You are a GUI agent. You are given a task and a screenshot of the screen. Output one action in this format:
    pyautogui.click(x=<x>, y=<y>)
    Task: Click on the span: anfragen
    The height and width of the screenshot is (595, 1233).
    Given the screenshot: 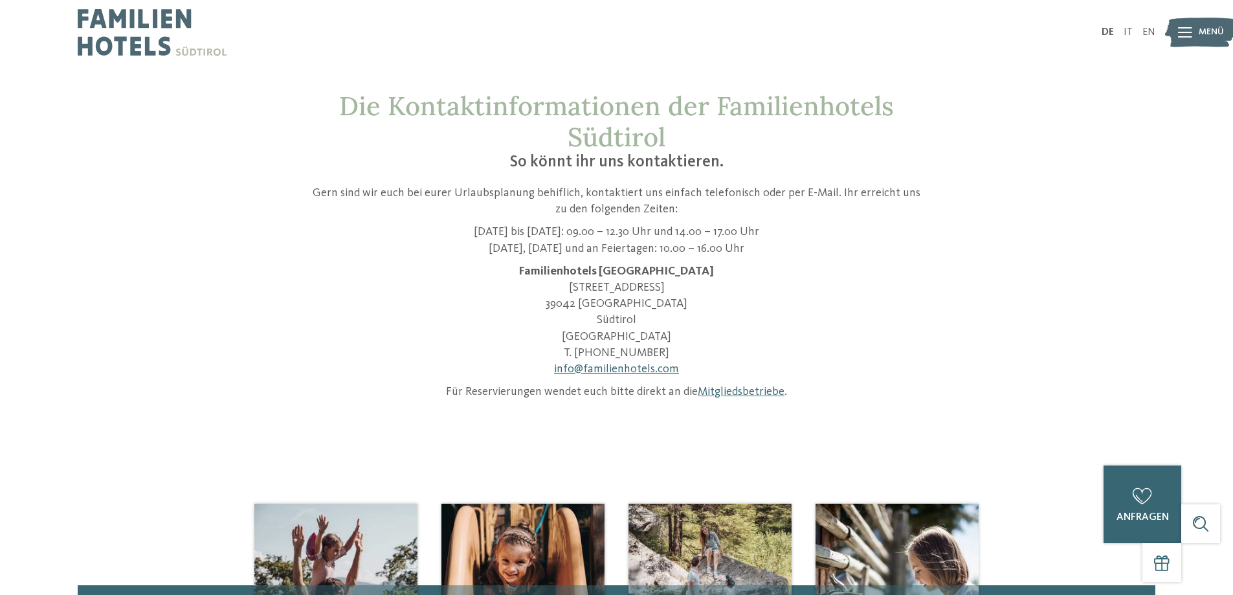 What is the action you would take?
    pyautogui.click(x=1142, y=517)
    